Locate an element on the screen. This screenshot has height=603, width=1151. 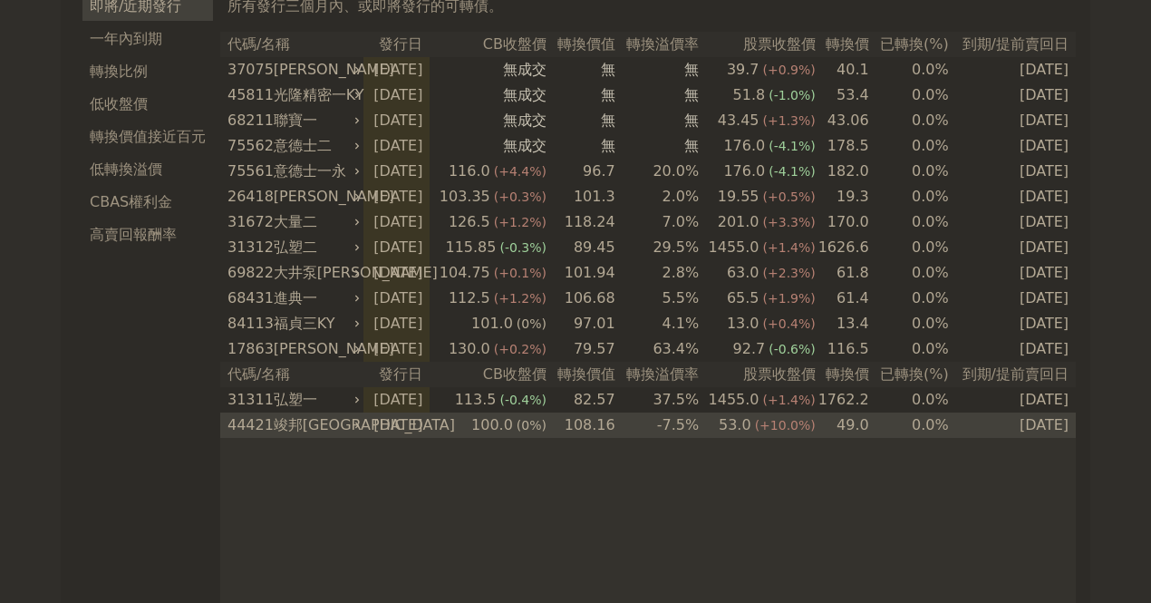
td: 1626.6 is located at coordinates (842, 247).